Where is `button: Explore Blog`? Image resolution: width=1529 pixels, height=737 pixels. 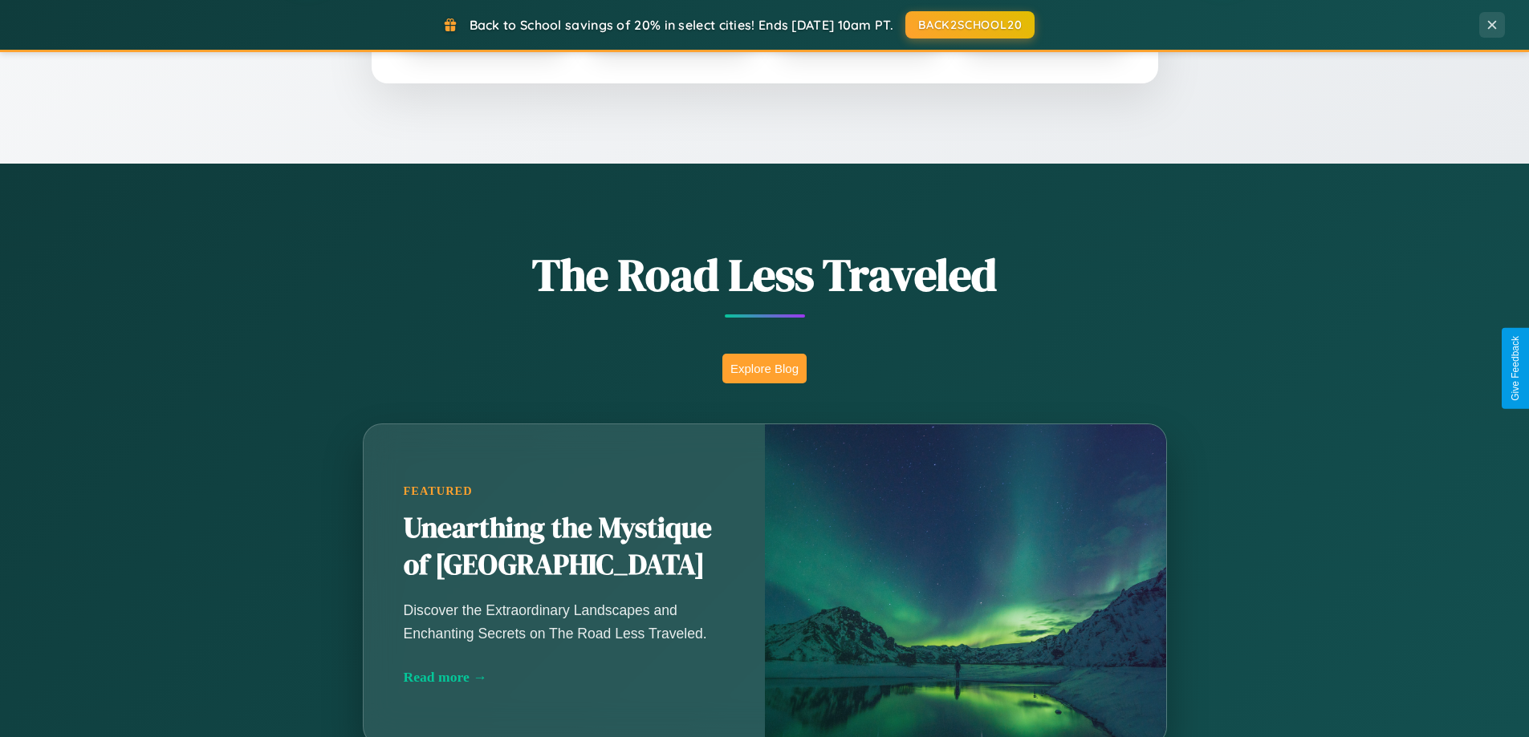 button: Explore Blog is located at coordinates (764, 368).